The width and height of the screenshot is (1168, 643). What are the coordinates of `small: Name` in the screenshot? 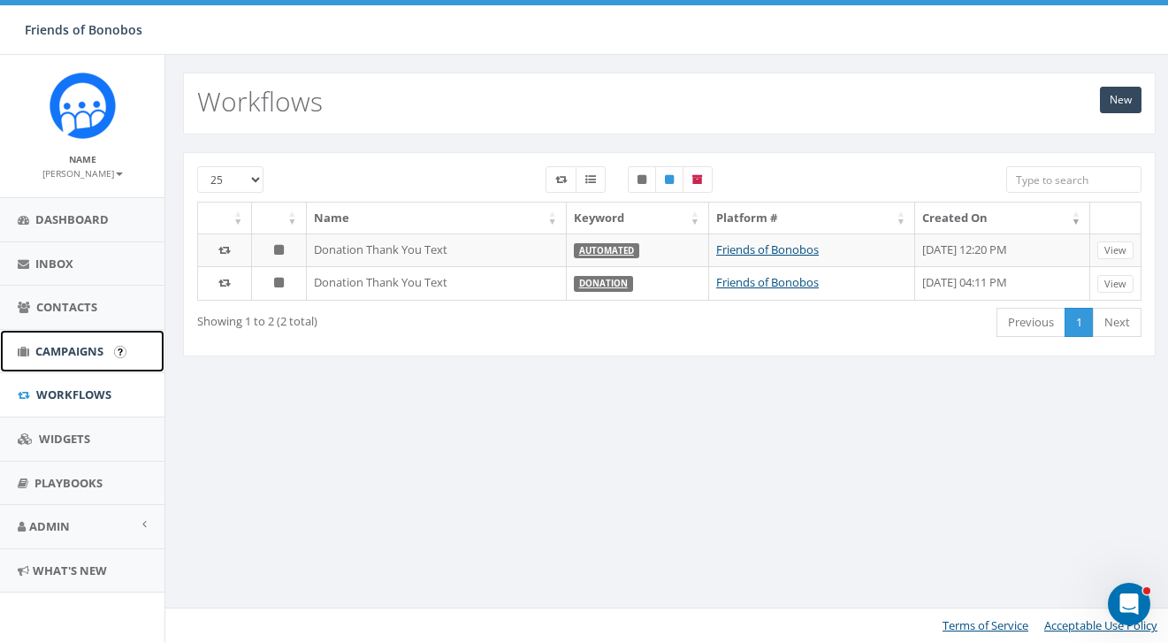 It's located at (82, 159).